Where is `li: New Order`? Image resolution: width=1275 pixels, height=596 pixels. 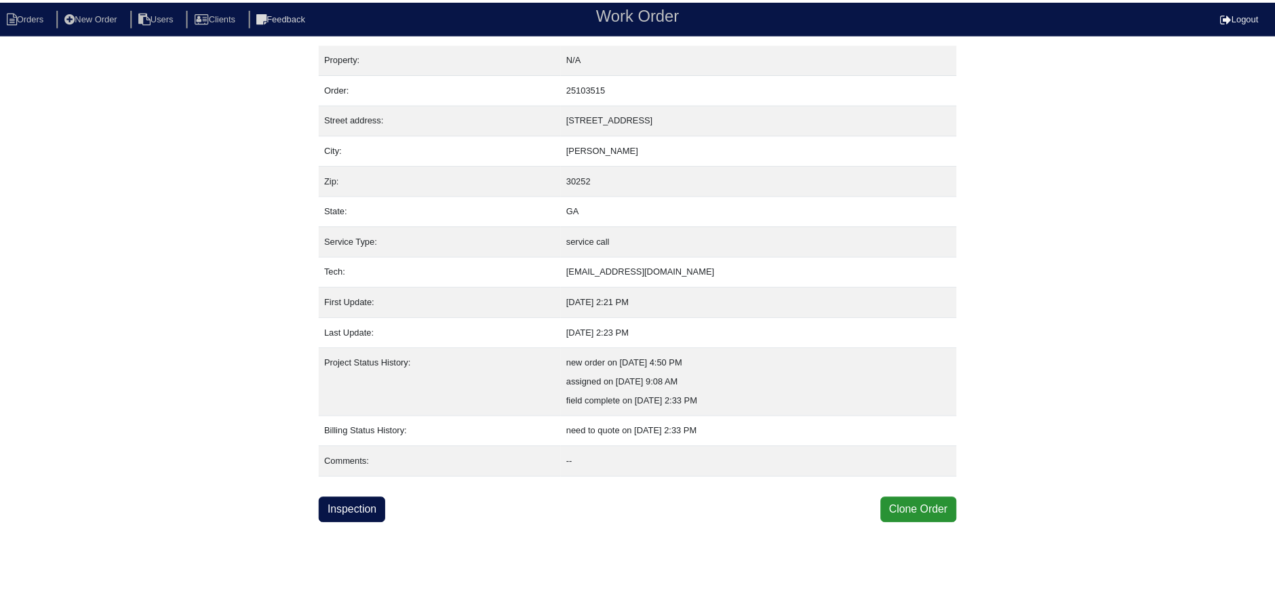 li: New Order is located at coordinates (93, 17).